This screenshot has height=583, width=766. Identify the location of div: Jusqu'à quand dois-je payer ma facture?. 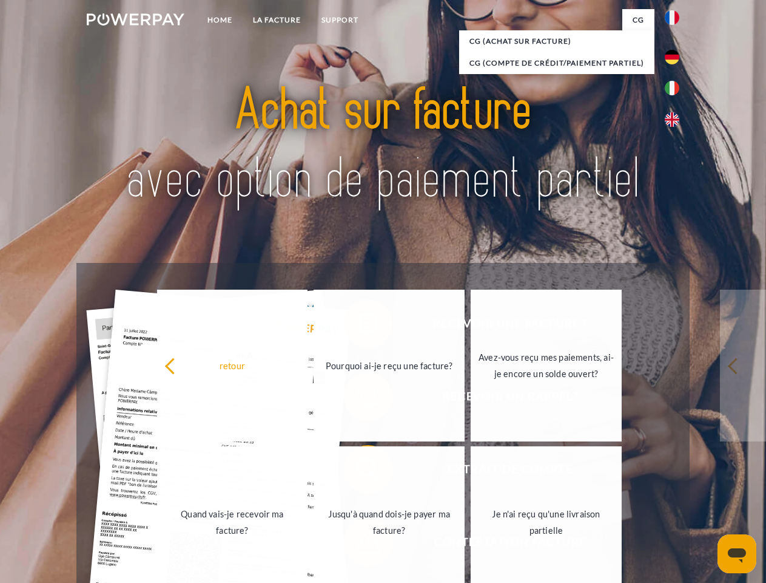
(389, 522).